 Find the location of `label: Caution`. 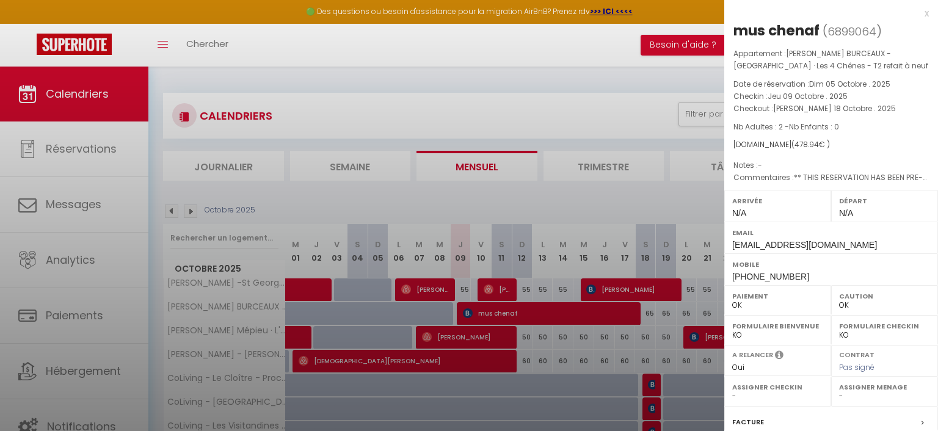

label: Caution is located at coordinates (884, 296).